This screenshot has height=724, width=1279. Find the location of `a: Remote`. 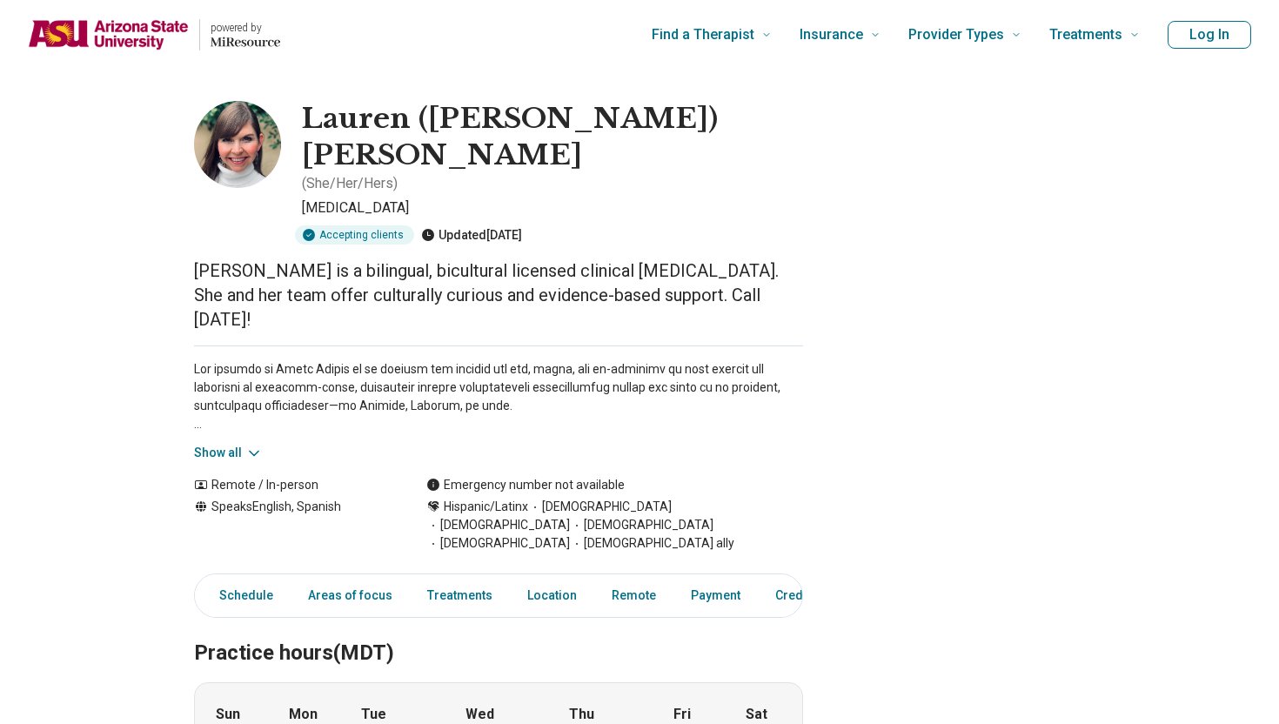

a: Remote is located at coordinates (634, 595).